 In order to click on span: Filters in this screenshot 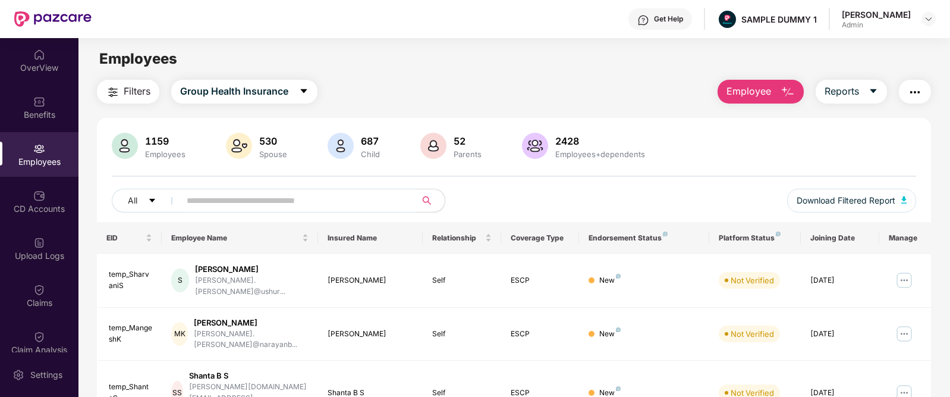, I will do `click(137, 91)`.